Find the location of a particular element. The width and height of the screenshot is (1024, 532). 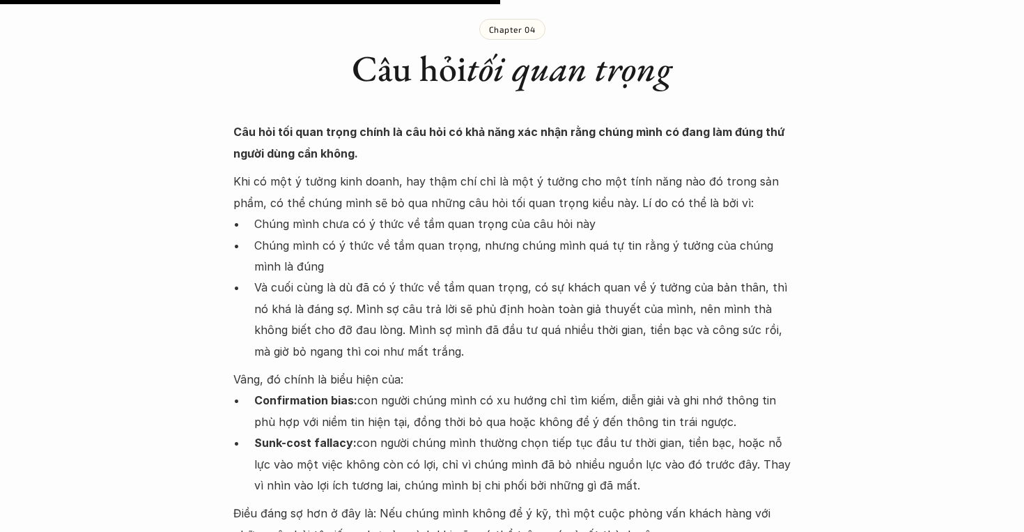

p: con người chúng mình có xu hướng chỉ tìm kiếm, diễn giải và ghi nhớ thông tin phù hợp với niềm ti... is located at coordinates (523, 410).